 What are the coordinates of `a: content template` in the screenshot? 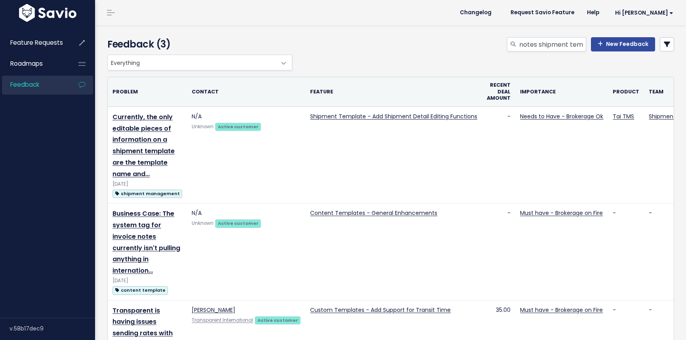 It's located at (140, 290).